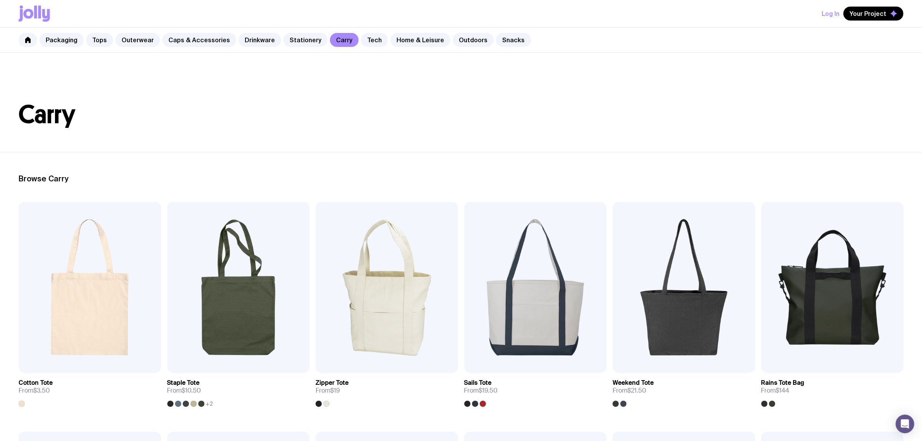 Image resolution: width=922 pixels, height=441 pixels. I want to click on span: $19, so click(335, 390).